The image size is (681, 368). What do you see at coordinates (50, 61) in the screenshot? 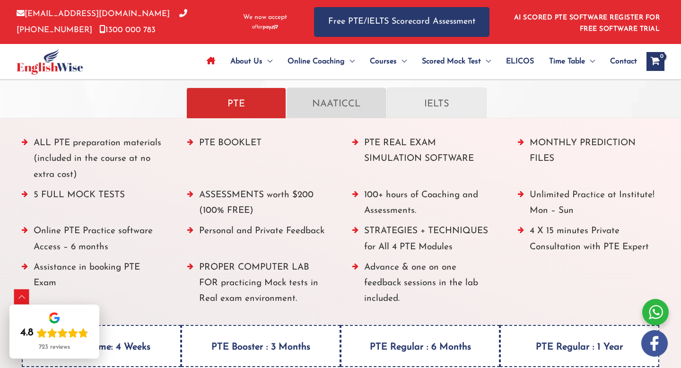
I see `img: cropped-ew-logo` at bounding box center [50, 61].